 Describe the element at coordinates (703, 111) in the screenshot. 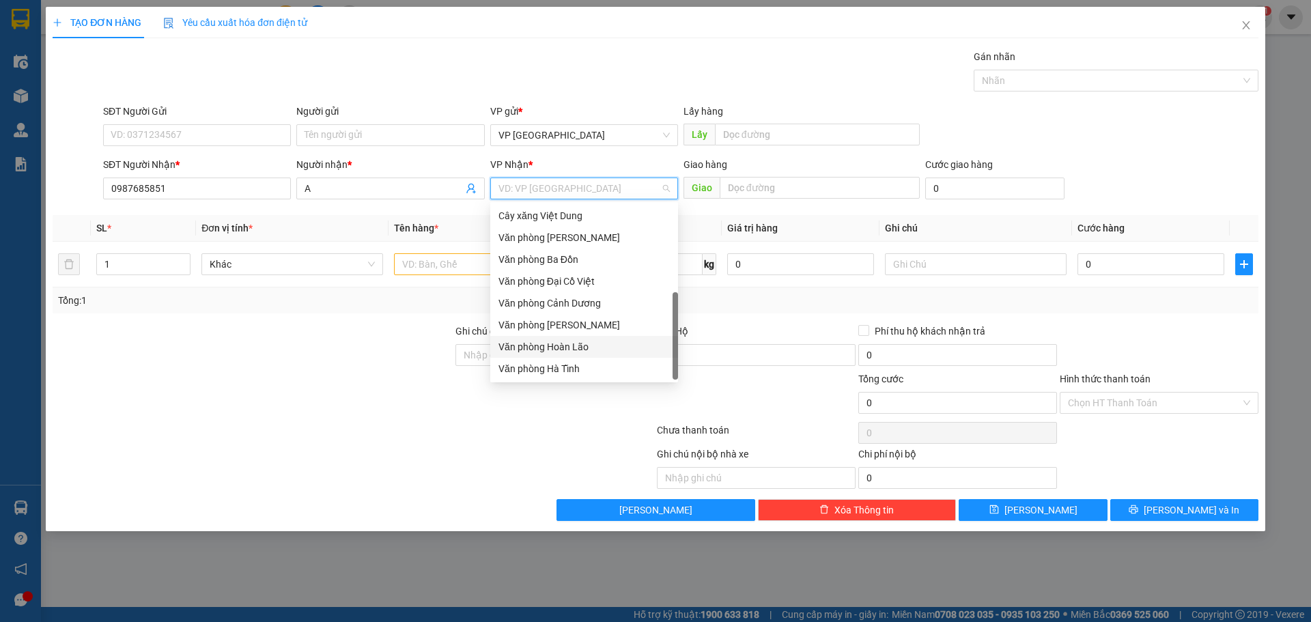

I see `span: Lấy hàng` at that location.